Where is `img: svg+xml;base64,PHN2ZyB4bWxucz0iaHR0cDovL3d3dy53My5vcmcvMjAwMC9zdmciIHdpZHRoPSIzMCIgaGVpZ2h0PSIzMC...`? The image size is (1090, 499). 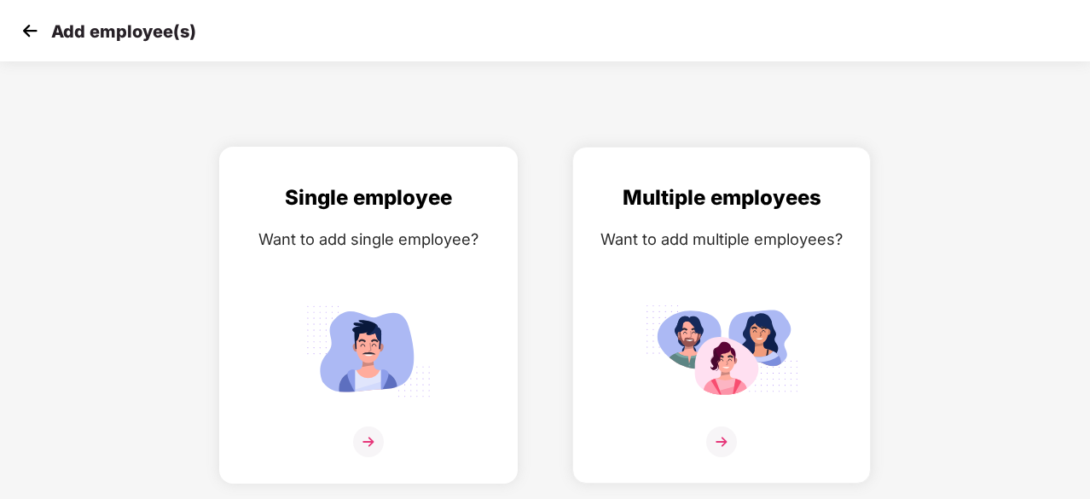 img: svg+xml;base64,PHN2ZyB4bWxucz0iaHR0cDovL3d3dy53My5vcmcvMjAwMC9zdmciIHdpZHRoPSIzMCIgaGVpZ2h0PSIzMC... is located at coordinates (30, 31).